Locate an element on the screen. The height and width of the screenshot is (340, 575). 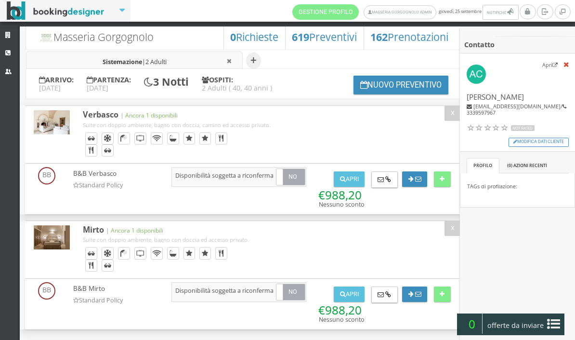
a: Gestione Profilo is located at coordinates (326, 12).